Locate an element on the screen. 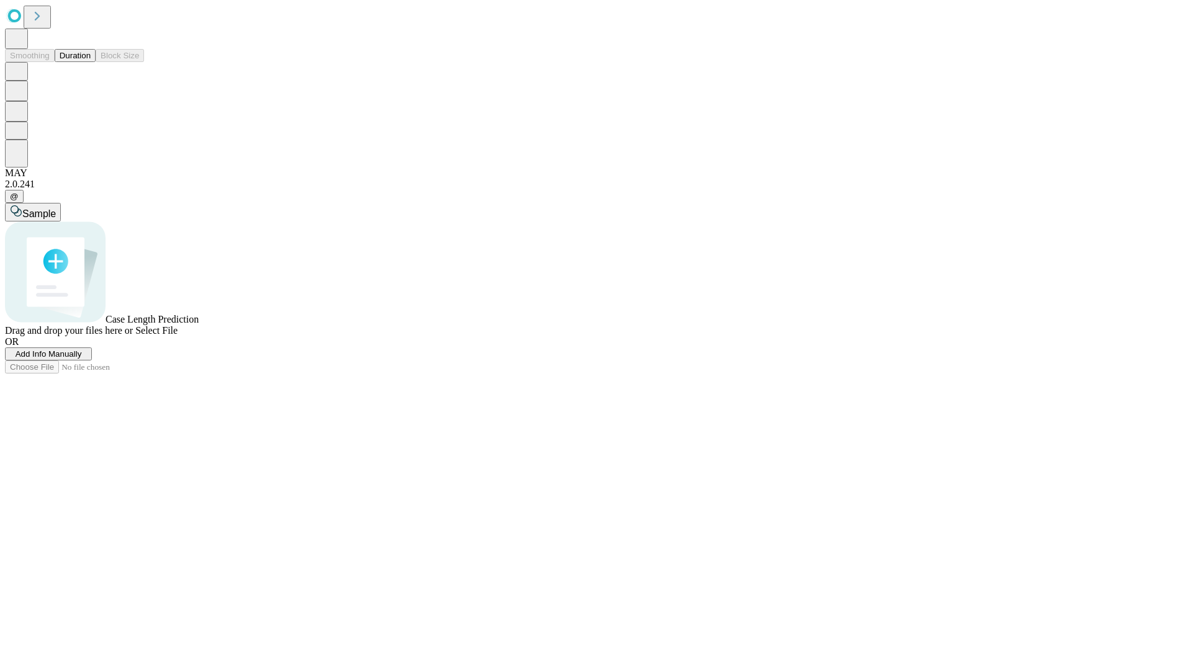 The height and width of the screenshot is (670, 1192). span: OR is located at coordinates (12, 341).